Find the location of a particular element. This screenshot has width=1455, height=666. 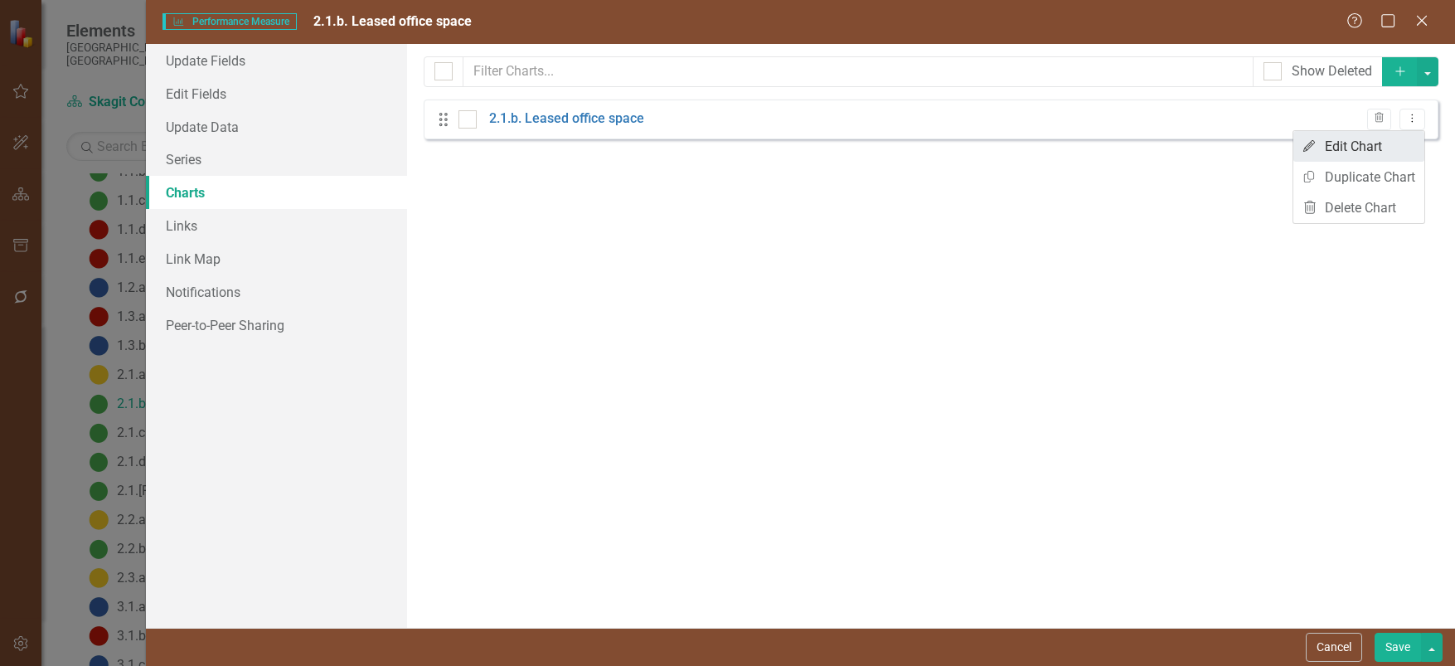

a: Series is located at coordinates (277, 159).